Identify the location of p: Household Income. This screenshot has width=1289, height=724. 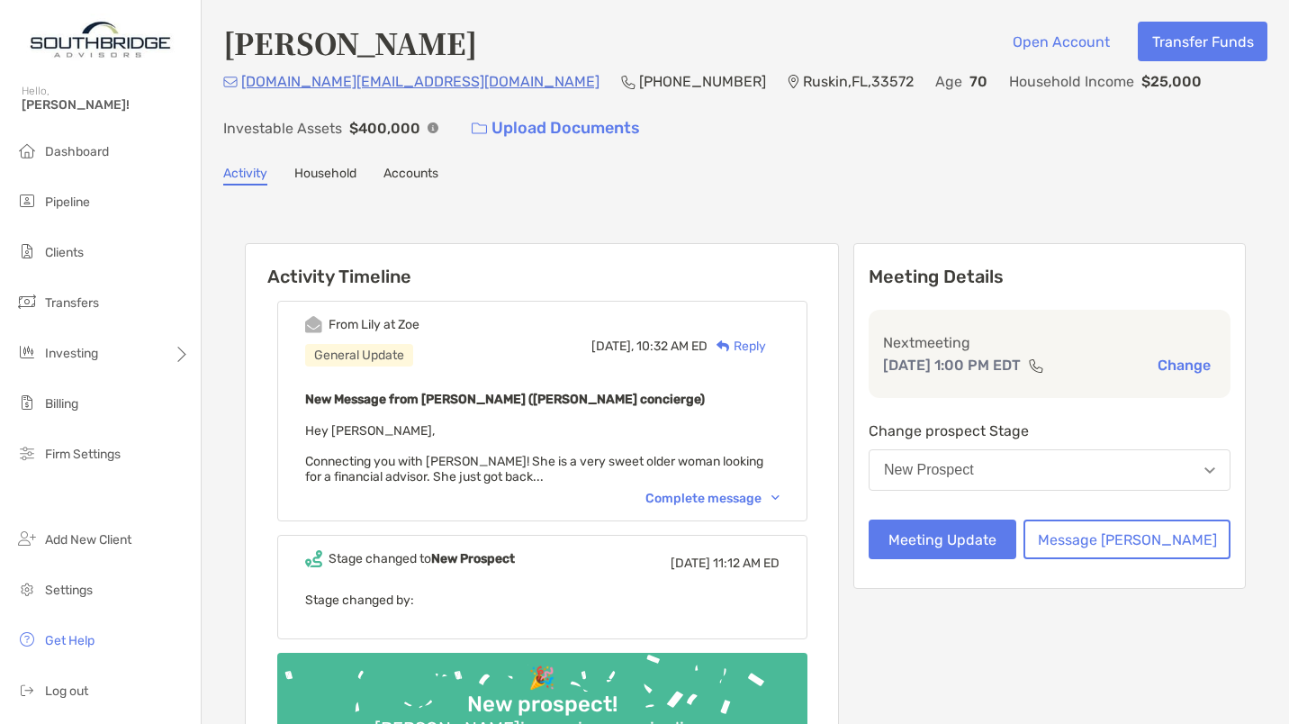
(1071, 81).